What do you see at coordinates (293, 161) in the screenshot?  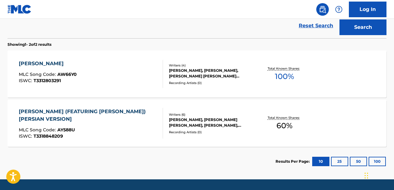 I see `p: Results Per Page:` at bounding box center [293, 161].